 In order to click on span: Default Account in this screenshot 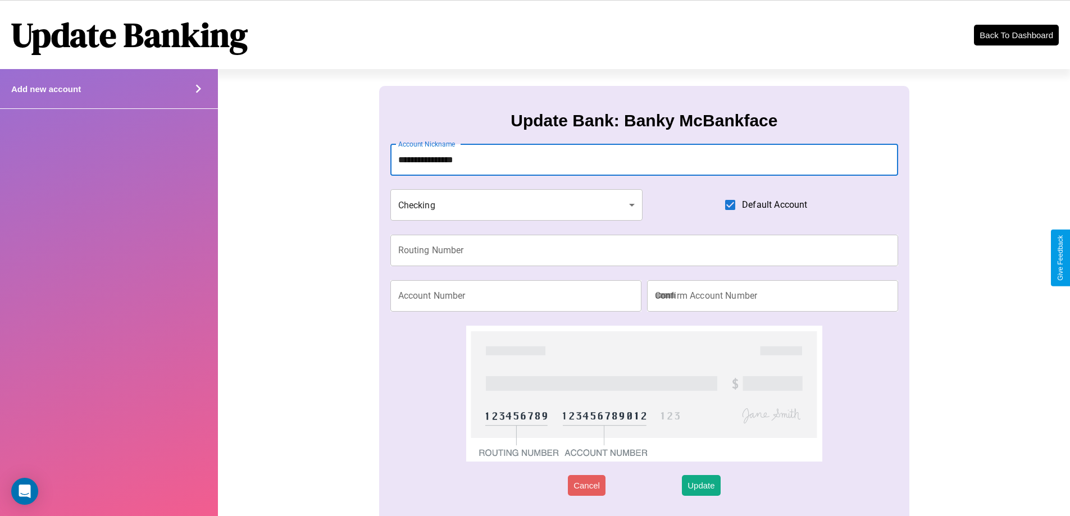, I will do `click(775, 205)`.